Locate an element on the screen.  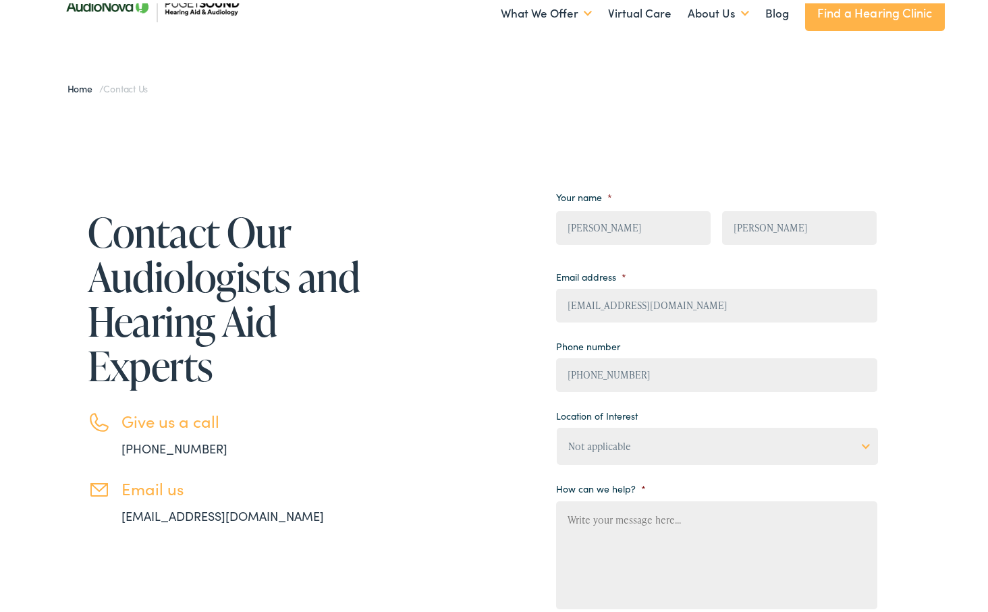
input: Last name is located at coordinates (799, 225).